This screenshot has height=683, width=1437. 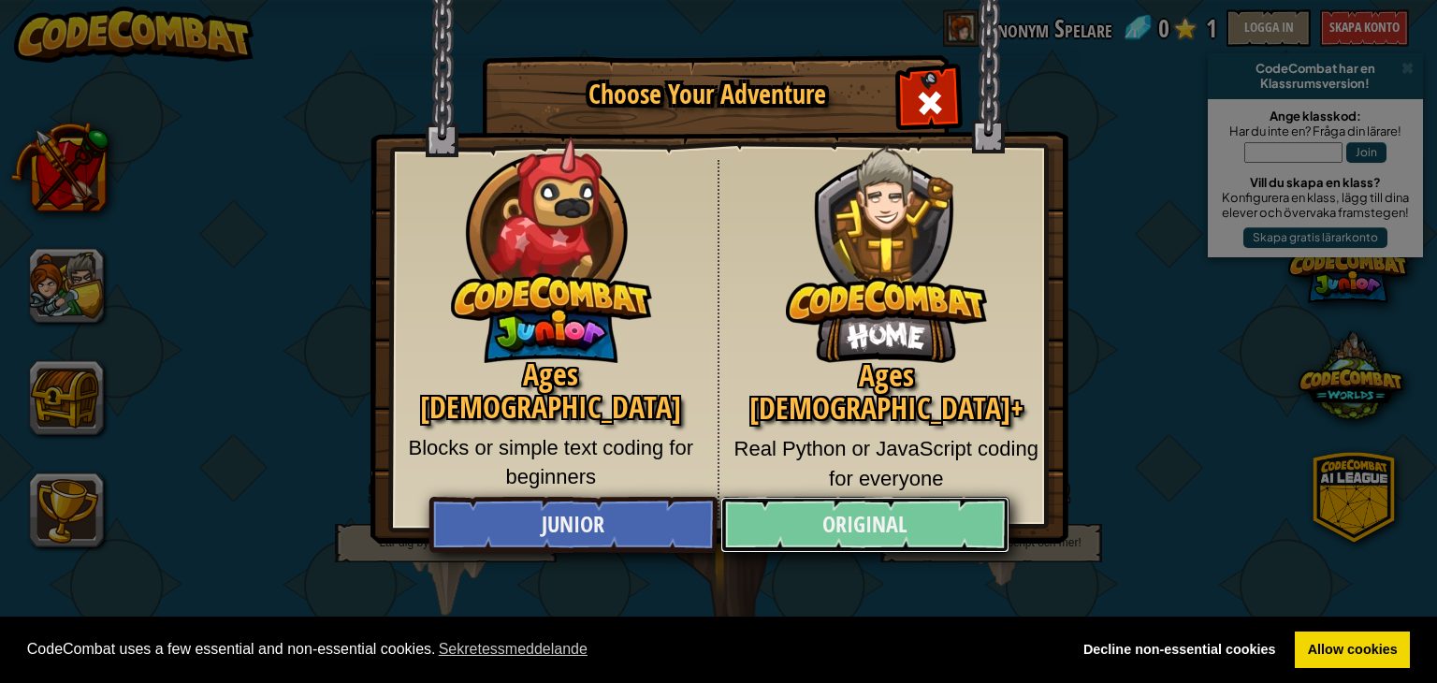 I want to click on a: allow cookies, so click(x=1351, y=650).